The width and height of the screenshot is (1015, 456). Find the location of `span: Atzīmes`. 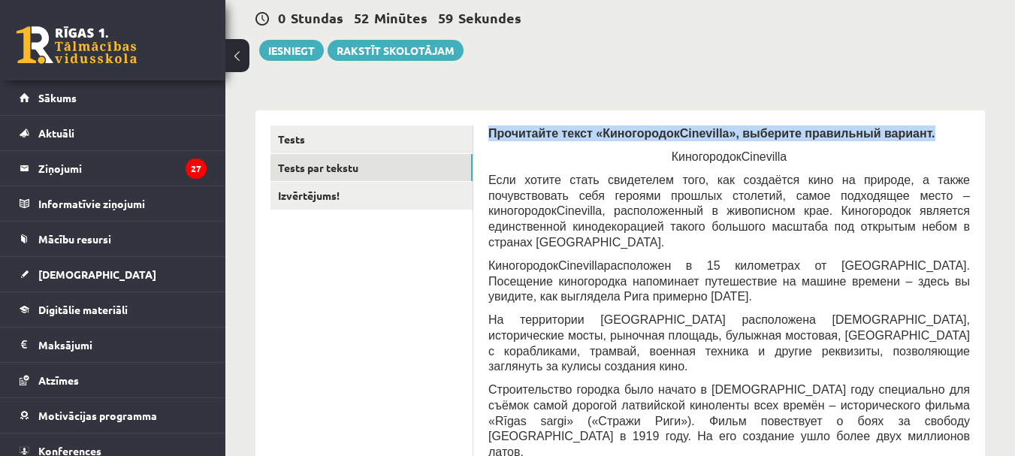

span: Atzīmes is located at coordinates (59, 380).